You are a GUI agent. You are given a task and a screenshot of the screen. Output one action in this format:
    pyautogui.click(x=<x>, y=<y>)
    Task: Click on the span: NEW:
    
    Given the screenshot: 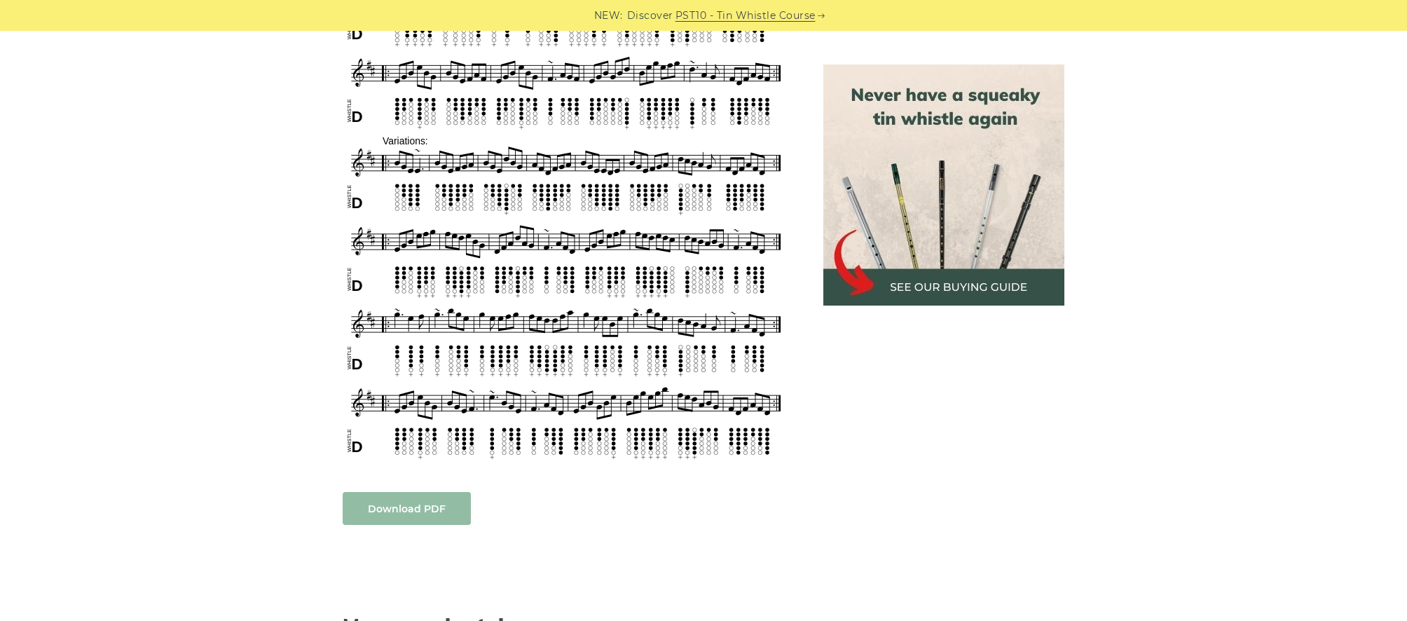 What is the action you would take?
    pyautogui.click(x=608, y=15)
    